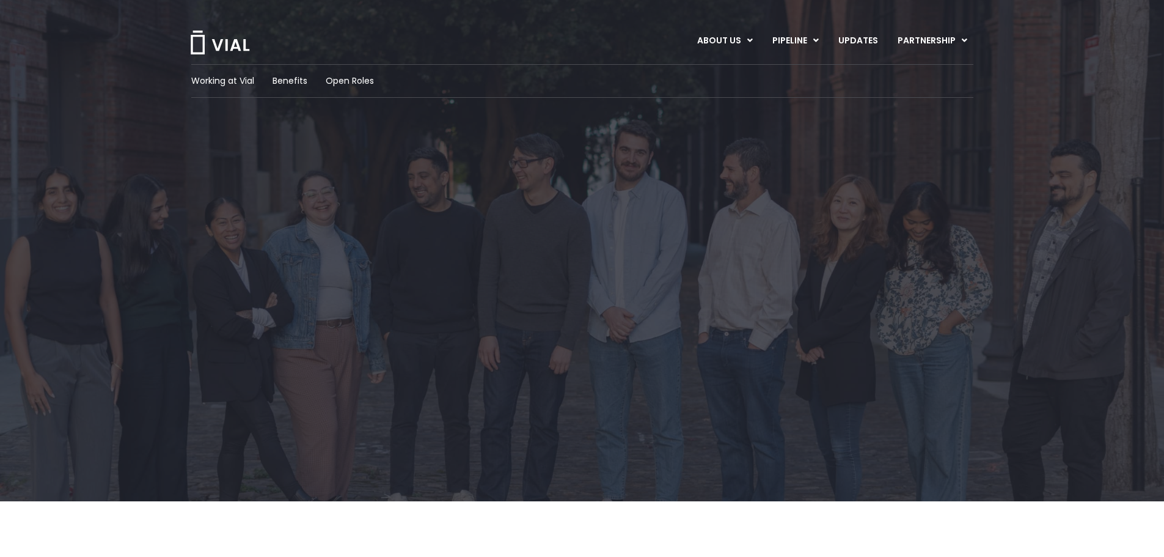 The image size is (1164, 557). I want to click on span: Benefits, so click(290, 81).